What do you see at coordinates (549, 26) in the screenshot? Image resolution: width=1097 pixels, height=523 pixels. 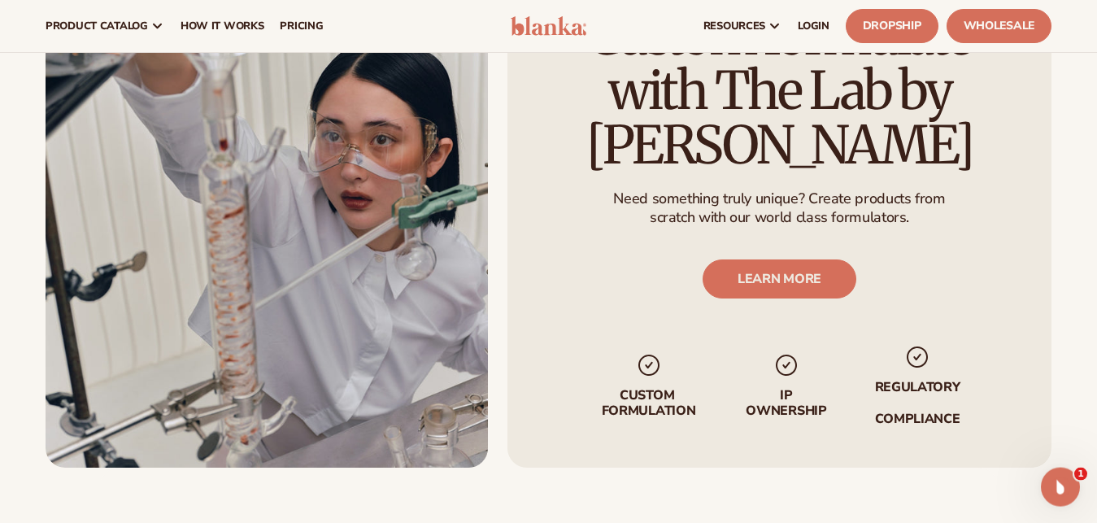 I see `img: logo` at bounding box center [549, 26].